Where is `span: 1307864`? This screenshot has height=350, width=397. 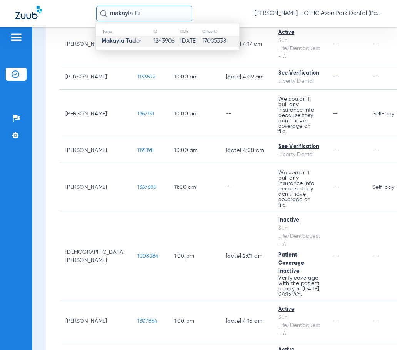
span: 1307864 is located at coordinates (147, 321).